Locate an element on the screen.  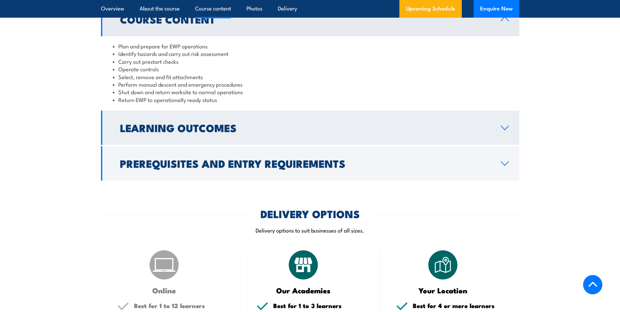
li: Return EWP to operationally ready status is located at coordinates (310, 99).